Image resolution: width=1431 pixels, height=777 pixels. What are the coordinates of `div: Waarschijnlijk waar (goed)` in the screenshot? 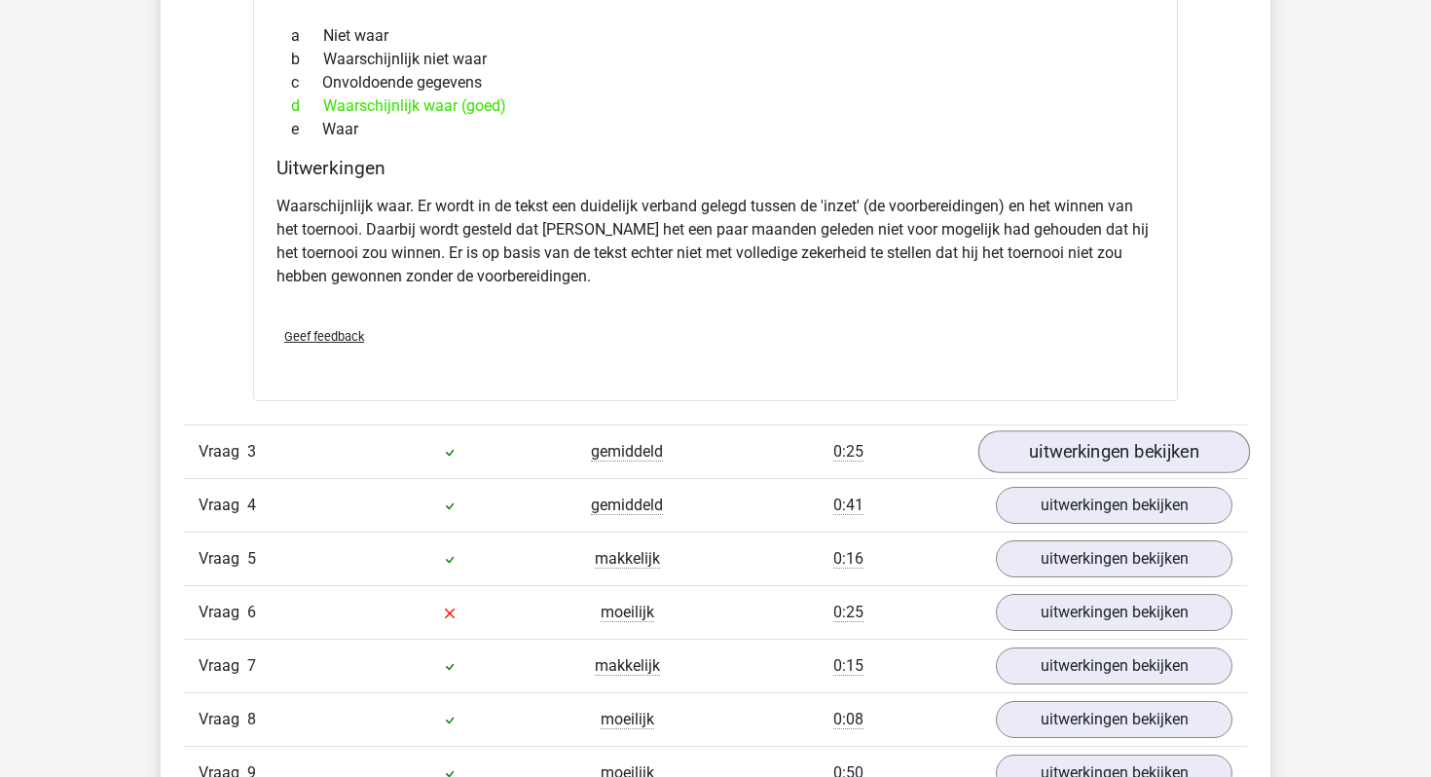 It's located at (715, 106).